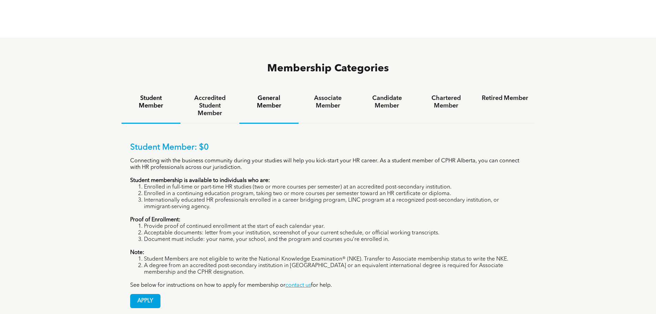  Describe the element at coordinates (137, 252) in the screenshot. I see `strong: Note:` at that location.